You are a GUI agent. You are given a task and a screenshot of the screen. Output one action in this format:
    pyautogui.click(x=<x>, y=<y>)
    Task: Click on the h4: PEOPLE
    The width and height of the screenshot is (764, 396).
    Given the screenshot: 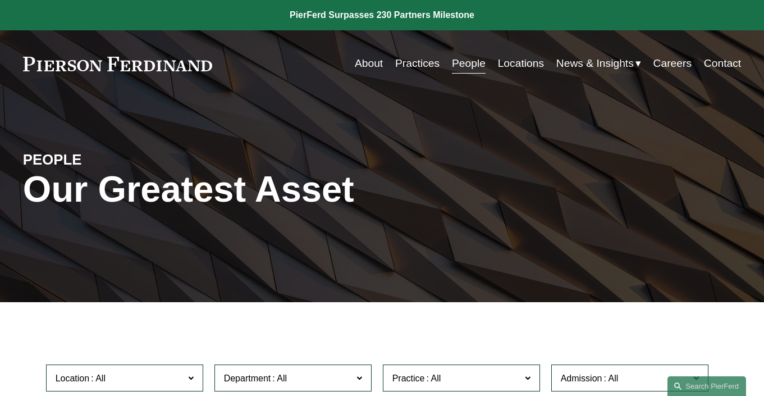 What is the action you would take?
    pyautogui.click(x=113, y=159)
    